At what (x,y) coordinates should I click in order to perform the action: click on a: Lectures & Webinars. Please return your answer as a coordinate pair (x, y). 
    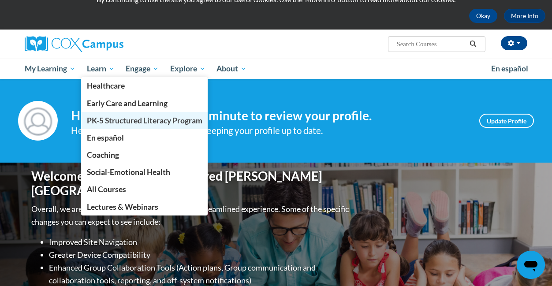
    Looking at the image, I should click on (145, 207).